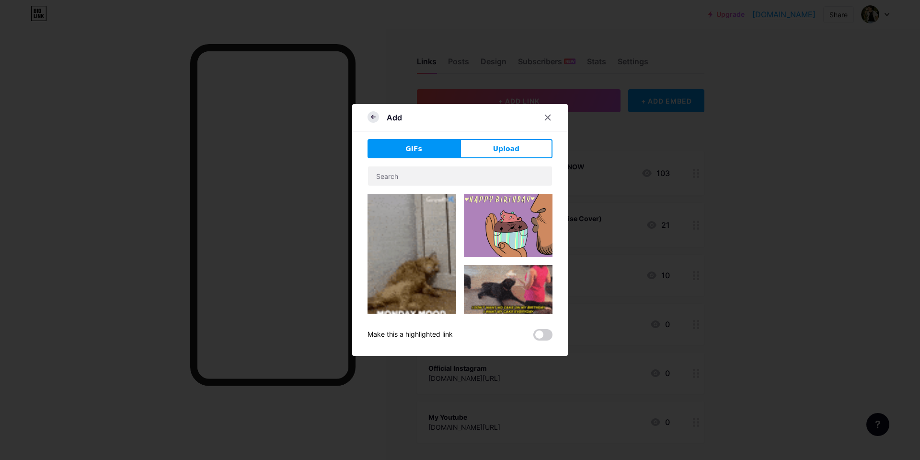  I want to click on button: GIFs, so click(414, 149).